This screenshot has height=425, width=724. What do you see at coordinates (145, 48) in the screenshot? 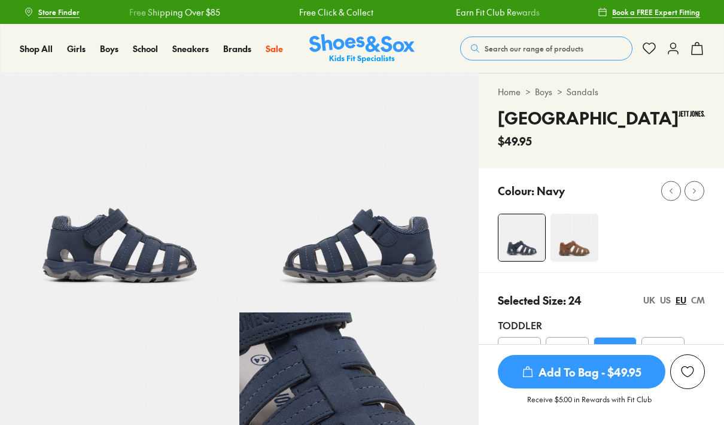
I see `span: School` at bounding box center [145, 48].